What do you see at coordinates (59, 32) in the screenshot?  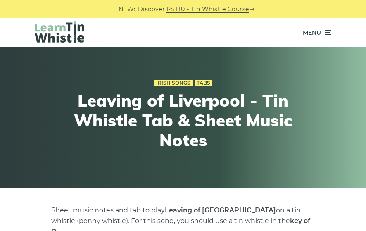 I see `img: LearnTinWhistle.com` at bounding box center [59, 32].